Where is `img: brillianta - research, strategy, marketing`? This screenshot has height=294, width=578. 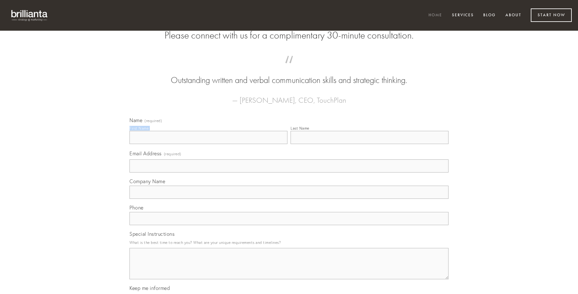 img: brillianta - research, strategy, marketing is located at coordinates (30, 15).